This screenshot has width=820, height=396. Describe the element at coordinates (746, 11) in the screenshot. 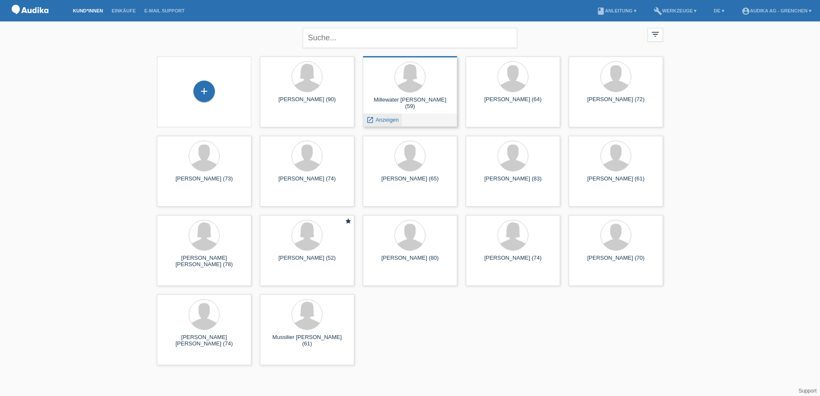

I see `i: account_circle` at that location.